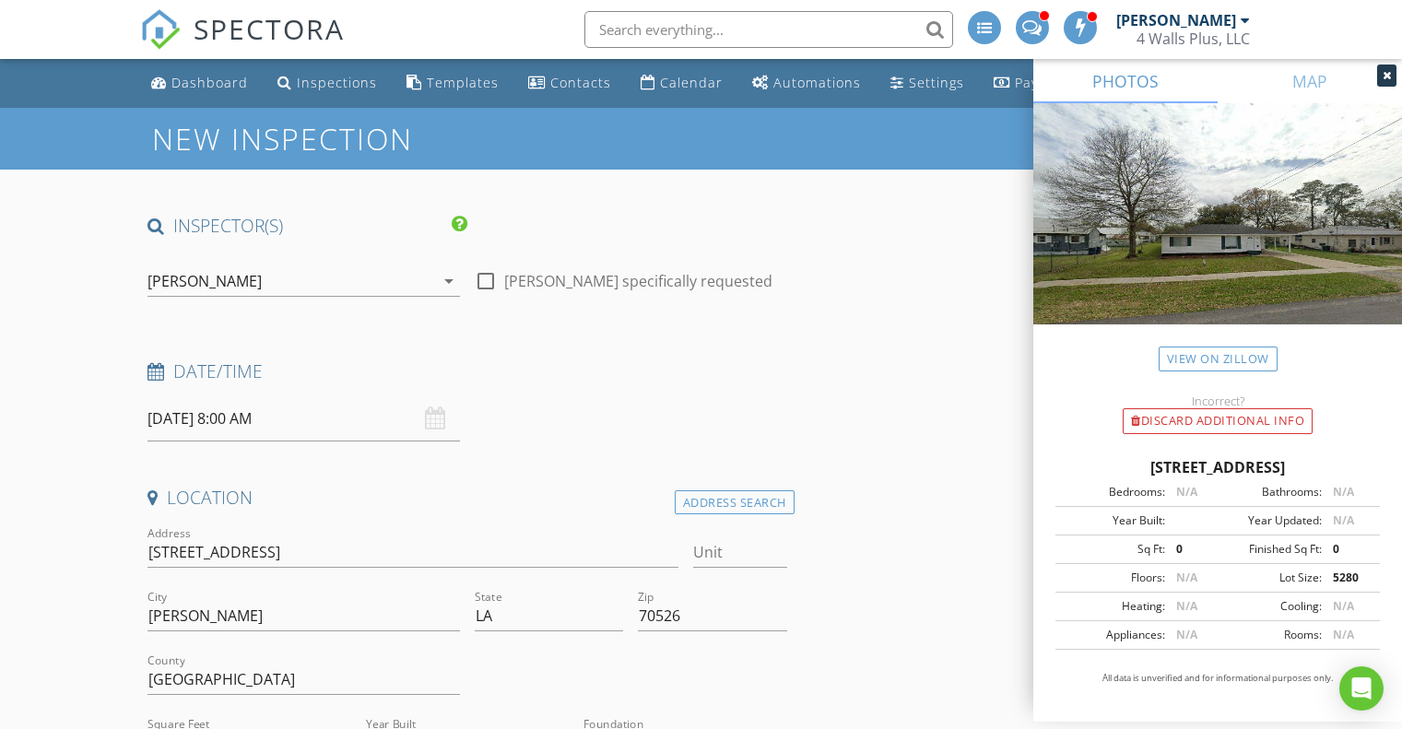  I want to click on a: Templates, so click(453, 83).